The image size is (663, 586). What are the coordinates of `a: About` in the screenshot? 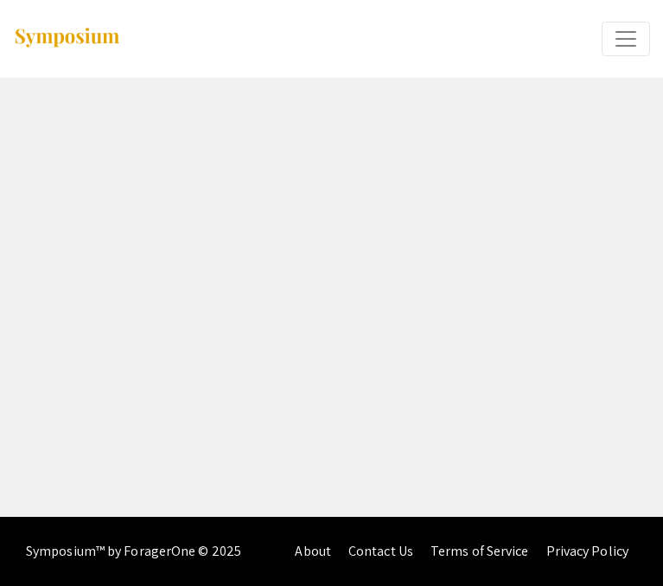 It's located at (313, 550).